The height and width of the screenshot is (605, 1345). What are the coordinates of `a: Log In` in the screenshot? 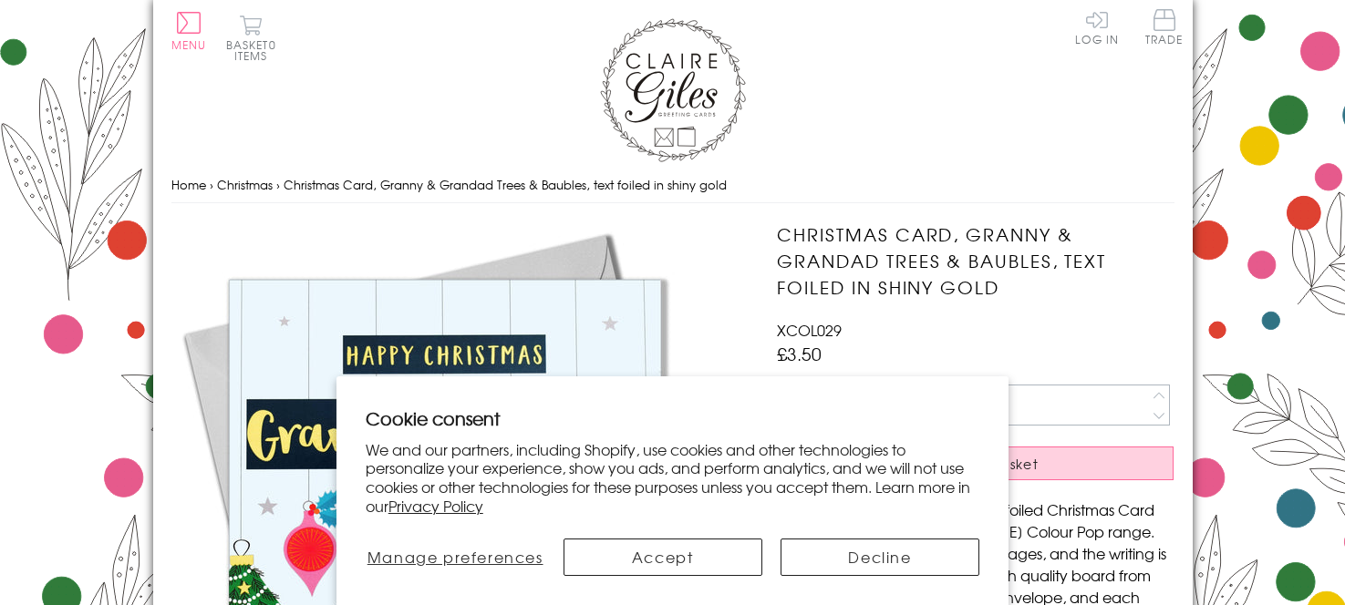 It's located at (1097, 26).